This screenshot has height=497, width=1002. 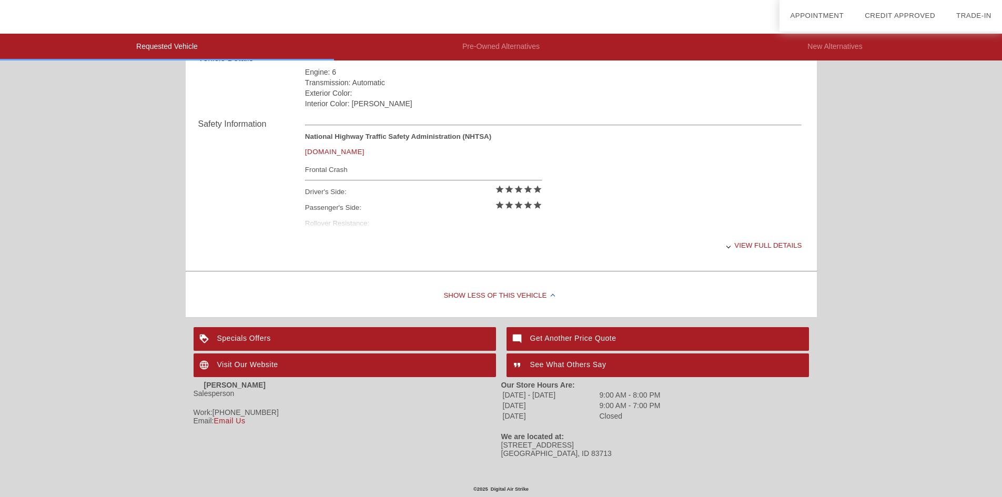 I want to click on div: Frontal Crash, so click(x=423, y=169).